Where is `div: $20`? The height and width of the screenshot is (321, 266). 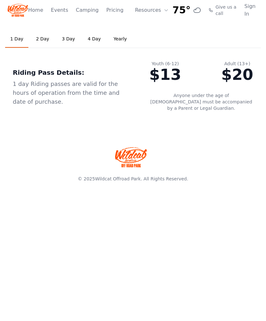 div: $20 is located at coordinates (237, 74).